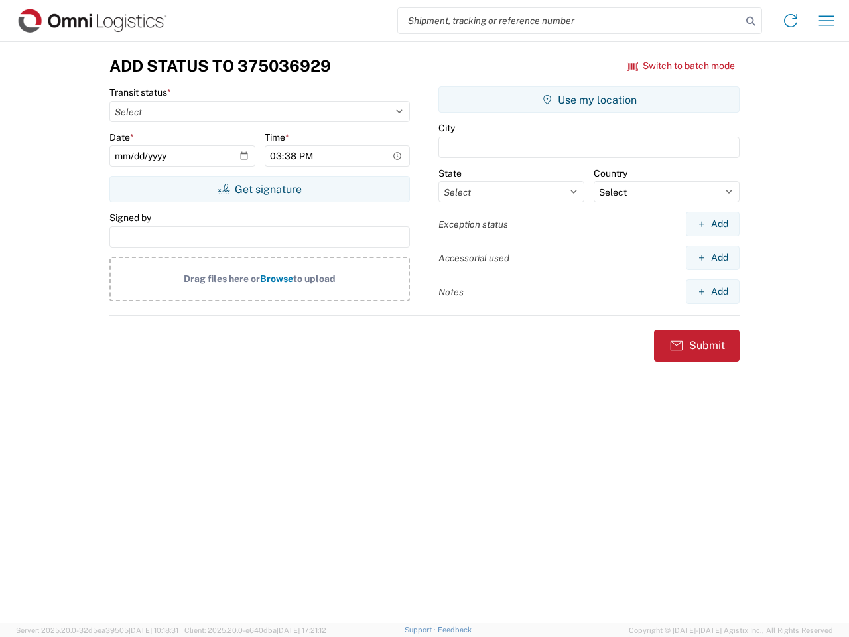  I want to click on label: Country, so click(610, 173).